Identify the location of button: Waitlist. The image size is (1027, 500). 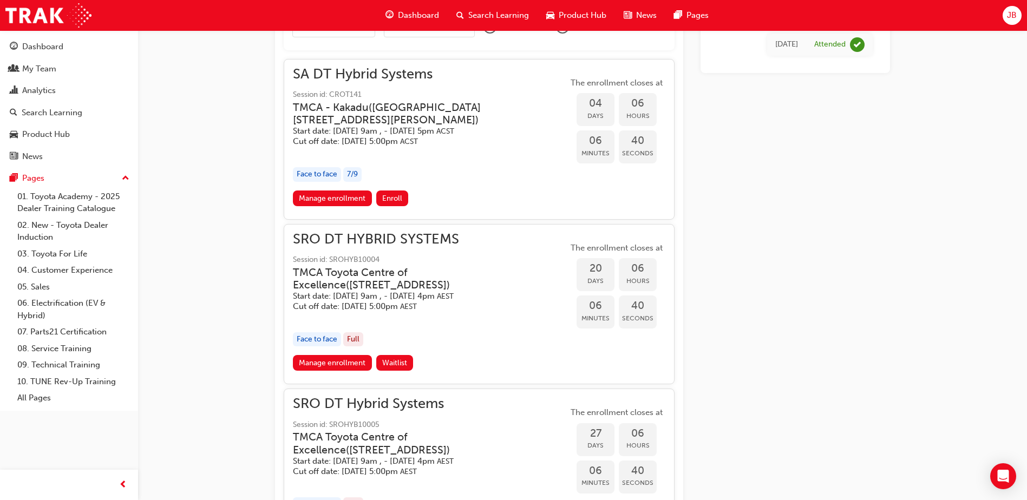
(395, 363).